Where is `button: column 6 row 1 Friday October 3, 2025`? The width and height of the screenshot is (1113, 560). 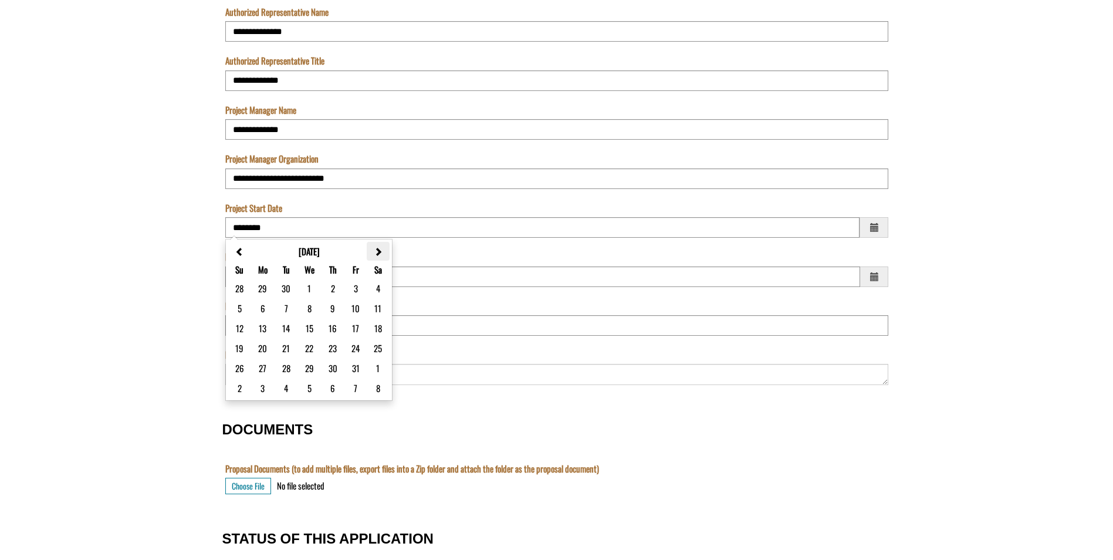 button: column 6 row 1 Friday October 3, 2025 is located at coordinates (356, 288).